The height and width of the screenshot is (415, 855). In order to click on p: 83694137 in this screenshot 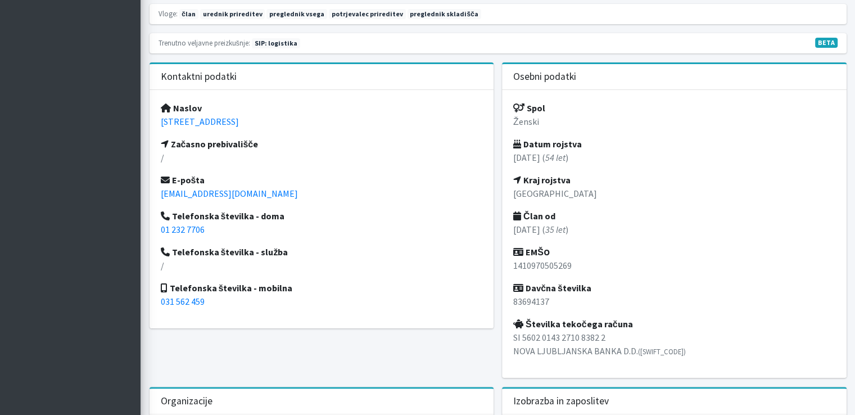, I will do `click(674, 301)`.